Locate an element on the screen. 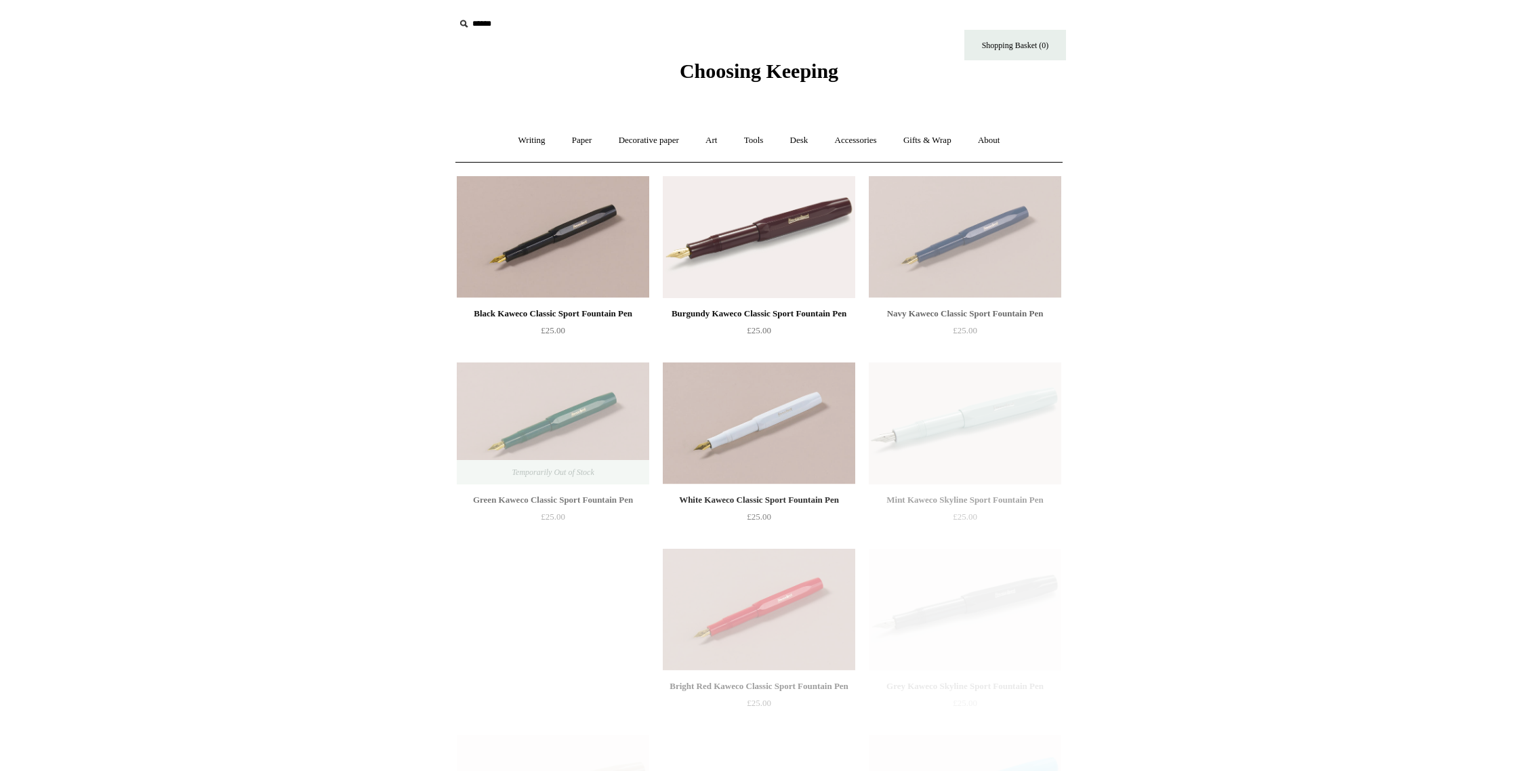  img: White Kaweco Classic Sport Fountain Pen is located at coordinates (759, 424).